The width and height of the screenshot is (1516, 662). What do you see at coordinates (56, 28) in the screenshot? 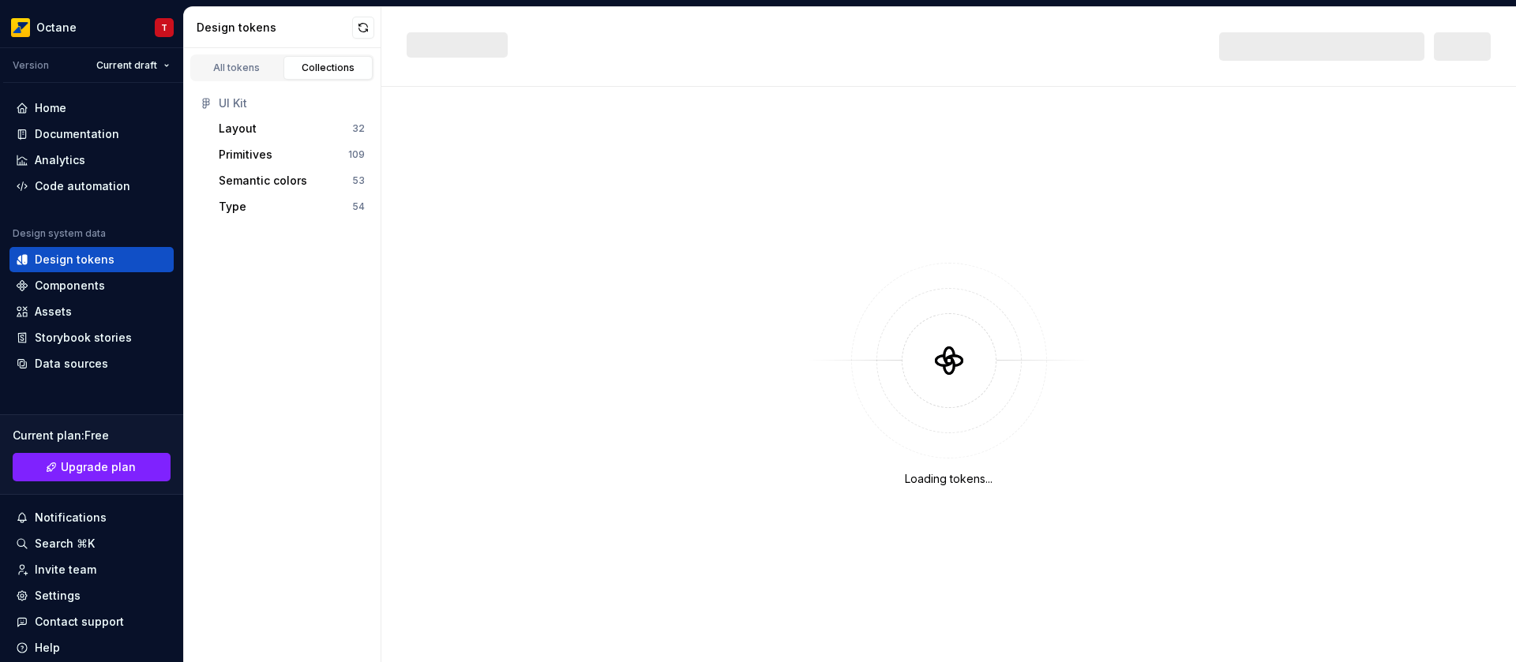
I see `div: Octane` at bounding box center [56, 28].